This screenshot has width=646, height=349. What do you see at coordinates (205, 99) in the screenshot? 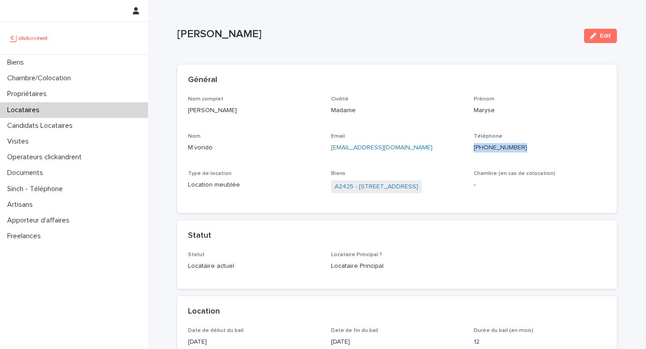
I see `span: Nom complet` at bounding box center [205, 99].